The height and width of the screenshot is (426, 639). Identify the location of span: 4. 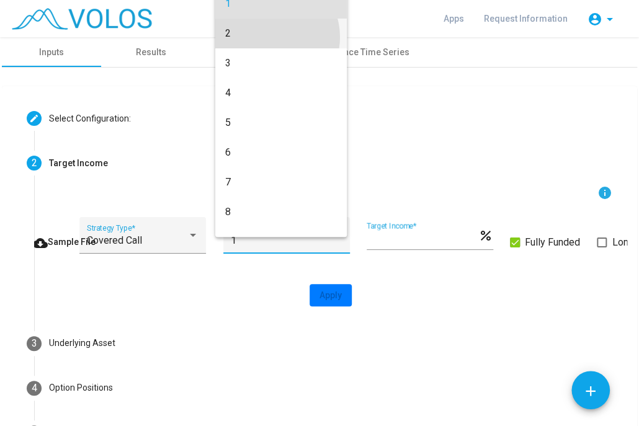
(281, 93).